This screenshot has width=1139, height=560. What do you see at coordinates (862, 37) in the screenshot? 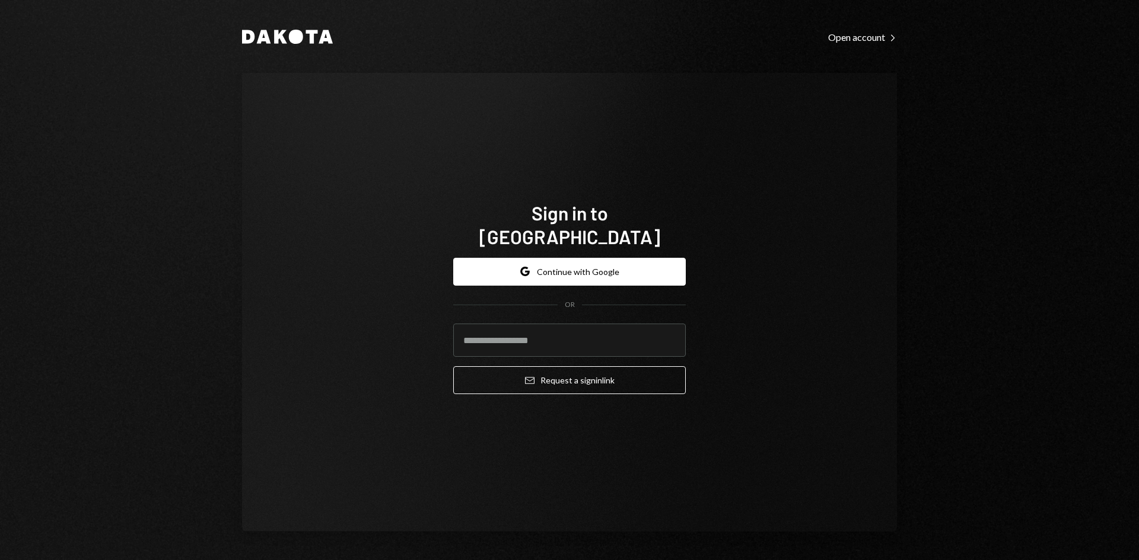
I see `a: Open account` at bounding box center [862, 37].